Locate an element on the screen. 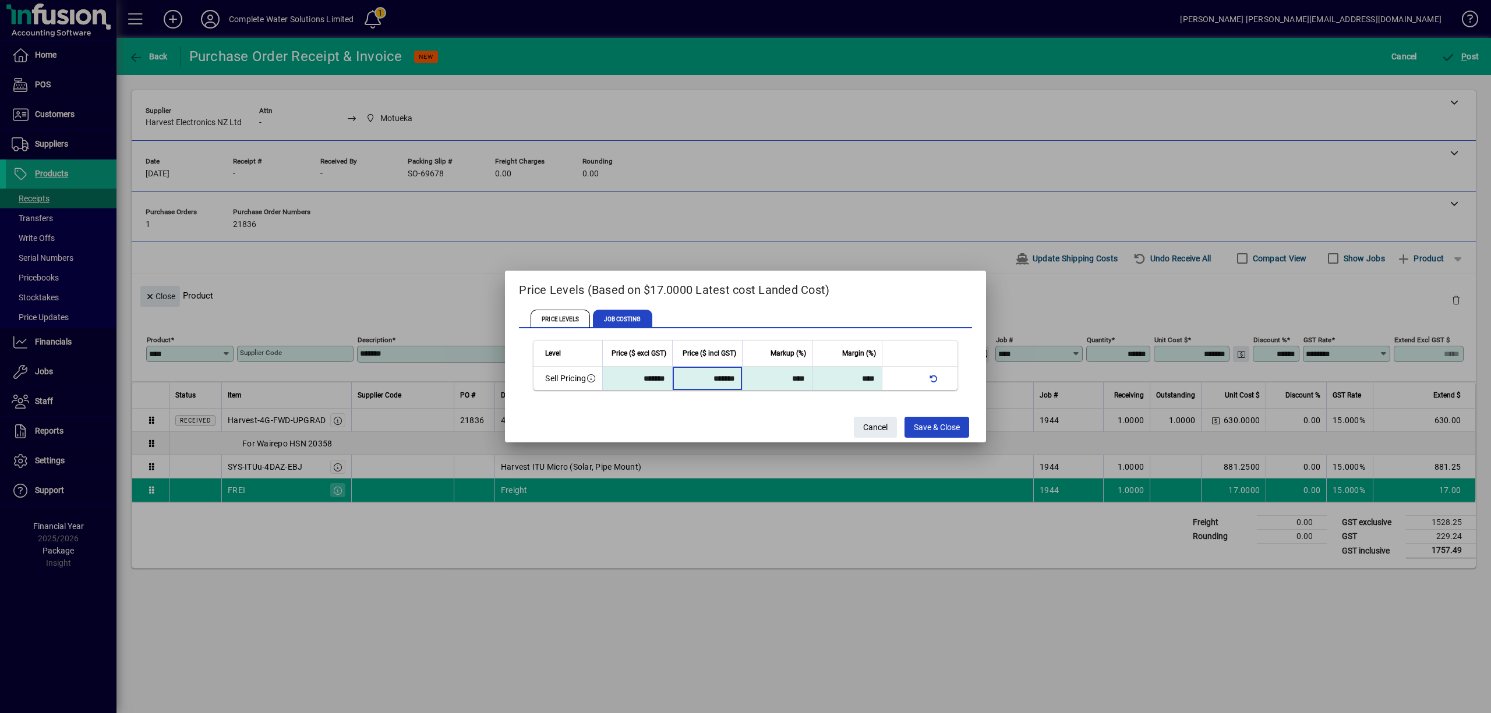 This screenshot has height=713, width=1491. button: Cancel is located at coordinates (875, 427).